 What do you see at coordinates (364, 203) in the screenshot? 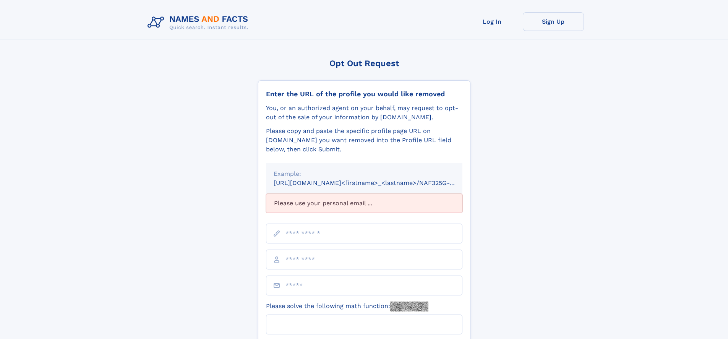
I see `div: Please use your personal email ...` at bounding box center [364, 203].